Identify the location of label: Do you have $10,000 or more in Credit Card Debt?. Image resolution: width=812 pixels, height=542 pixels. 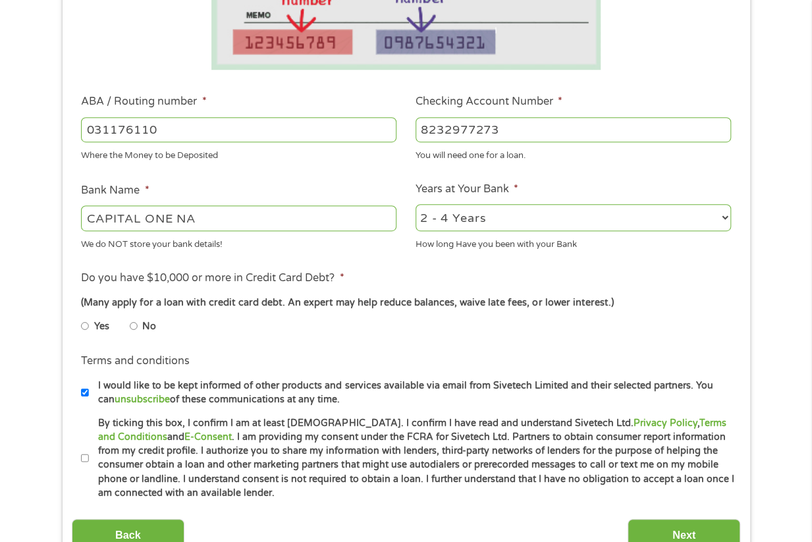
(212, 278).